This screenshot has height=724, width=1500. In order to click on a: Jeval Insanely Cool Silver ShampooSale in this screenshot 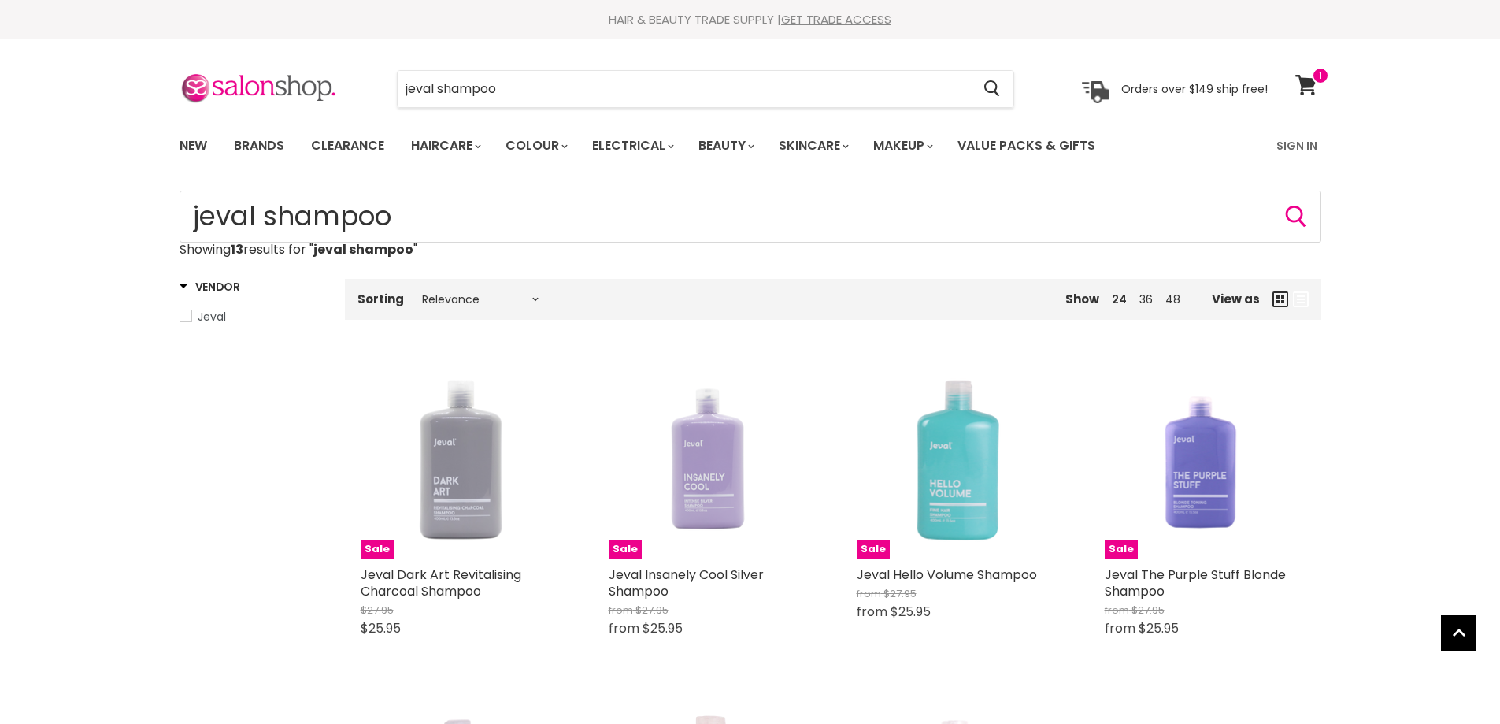, I will do `click(709, 458)`.